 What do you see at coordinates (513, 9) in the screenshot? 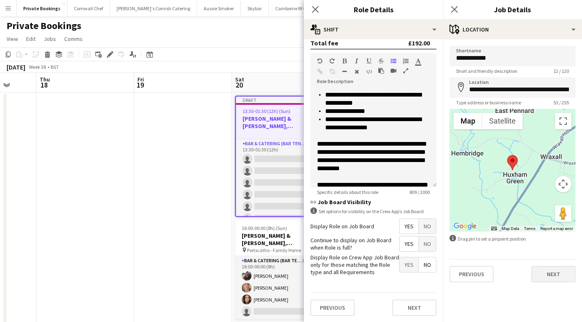
I see `h3: Job Details` at bounding box center [513, 9].